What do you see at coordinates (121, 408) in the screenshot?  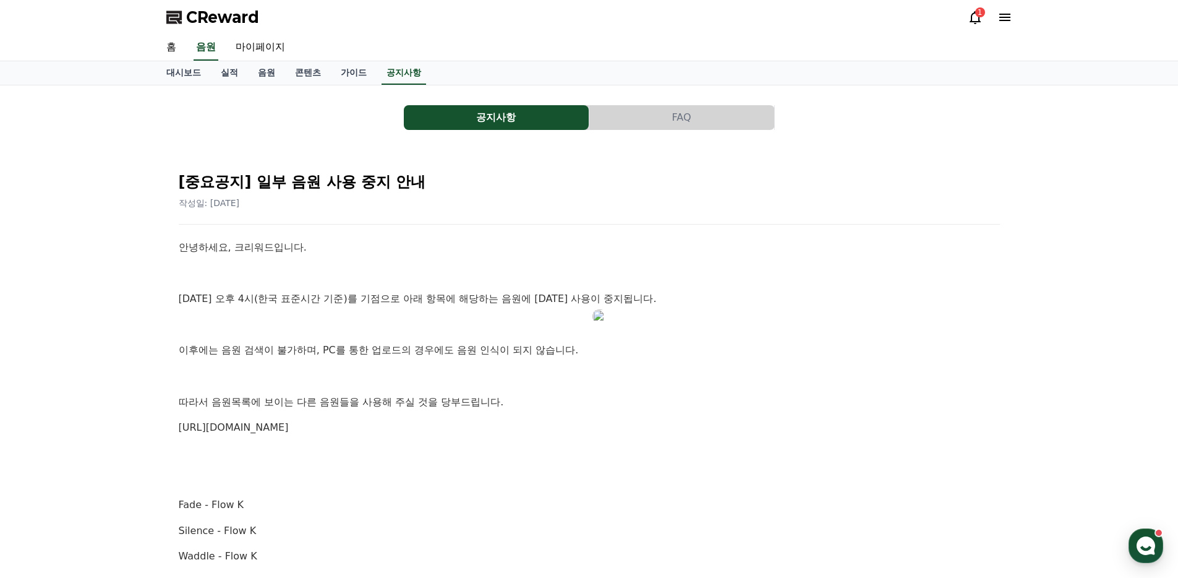 I see `a: 대화` at bounding box center [121, 408].